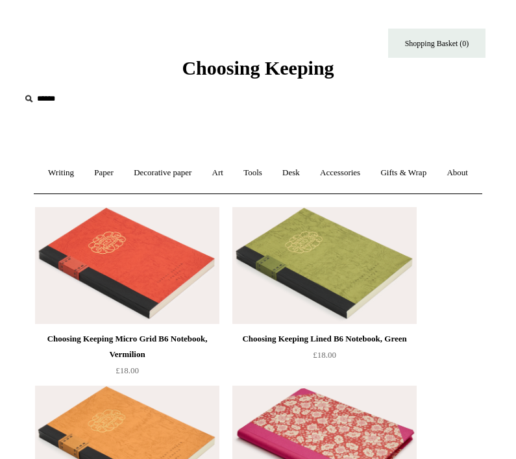 Image resolution: width=516 pixels, height=459 pixels. What do you see at coordinates (340, 173) in the screenshot?
I see `a: Accessories` at bounding box center [340, 173].